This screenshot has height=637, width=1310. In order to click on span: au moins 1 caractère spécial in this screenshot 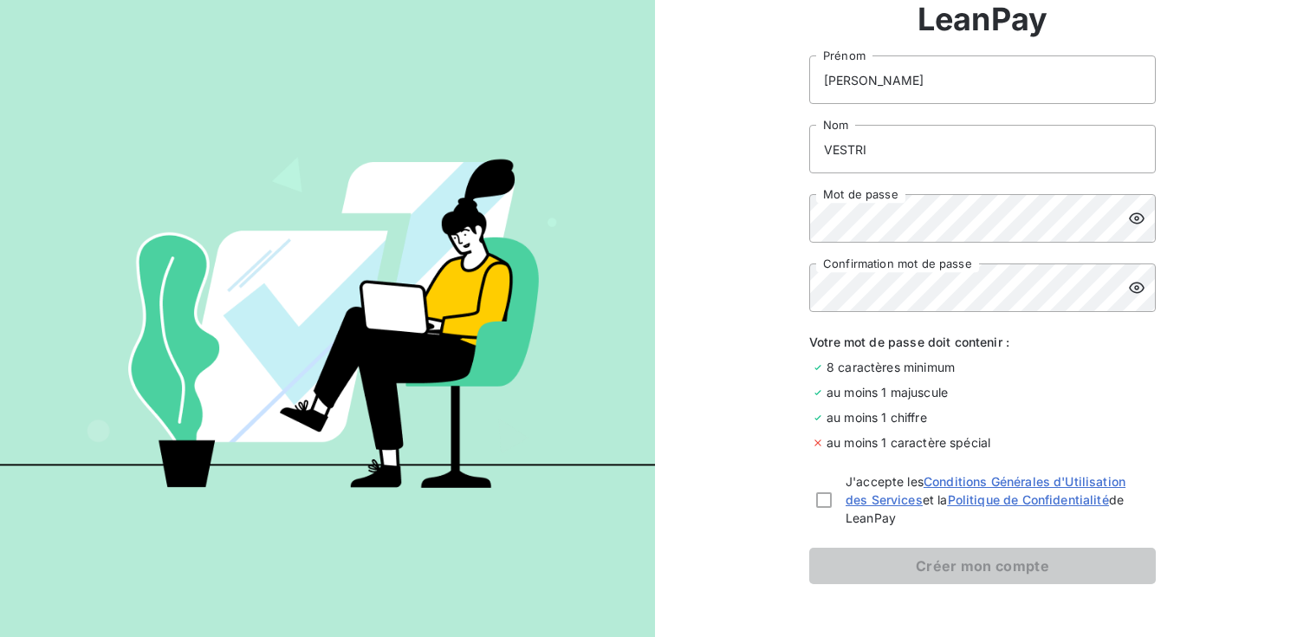, I will do `click(908, 442)`.